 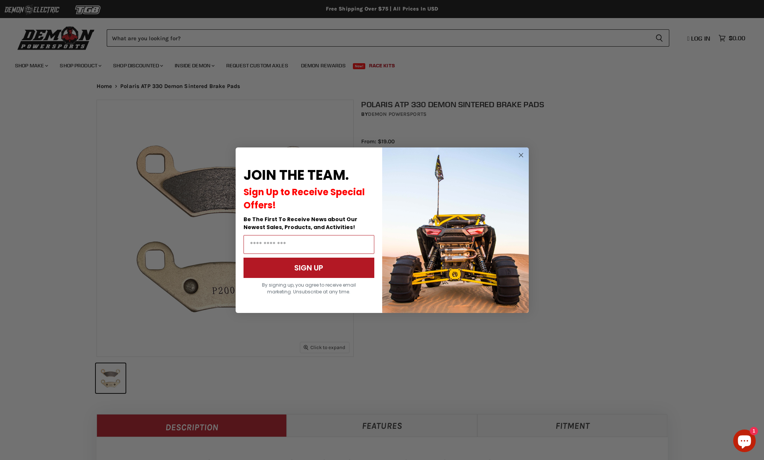 I want to click on button: Close dialog, so click(x=521, y=155).